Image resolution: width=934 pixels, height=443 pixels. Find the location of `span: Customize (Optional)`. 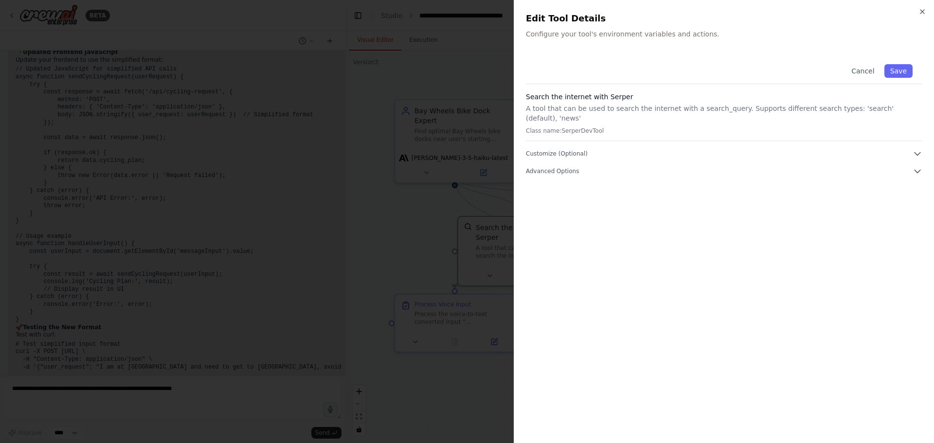

span: Customize (Optional) is located at coordinates (557, 154).